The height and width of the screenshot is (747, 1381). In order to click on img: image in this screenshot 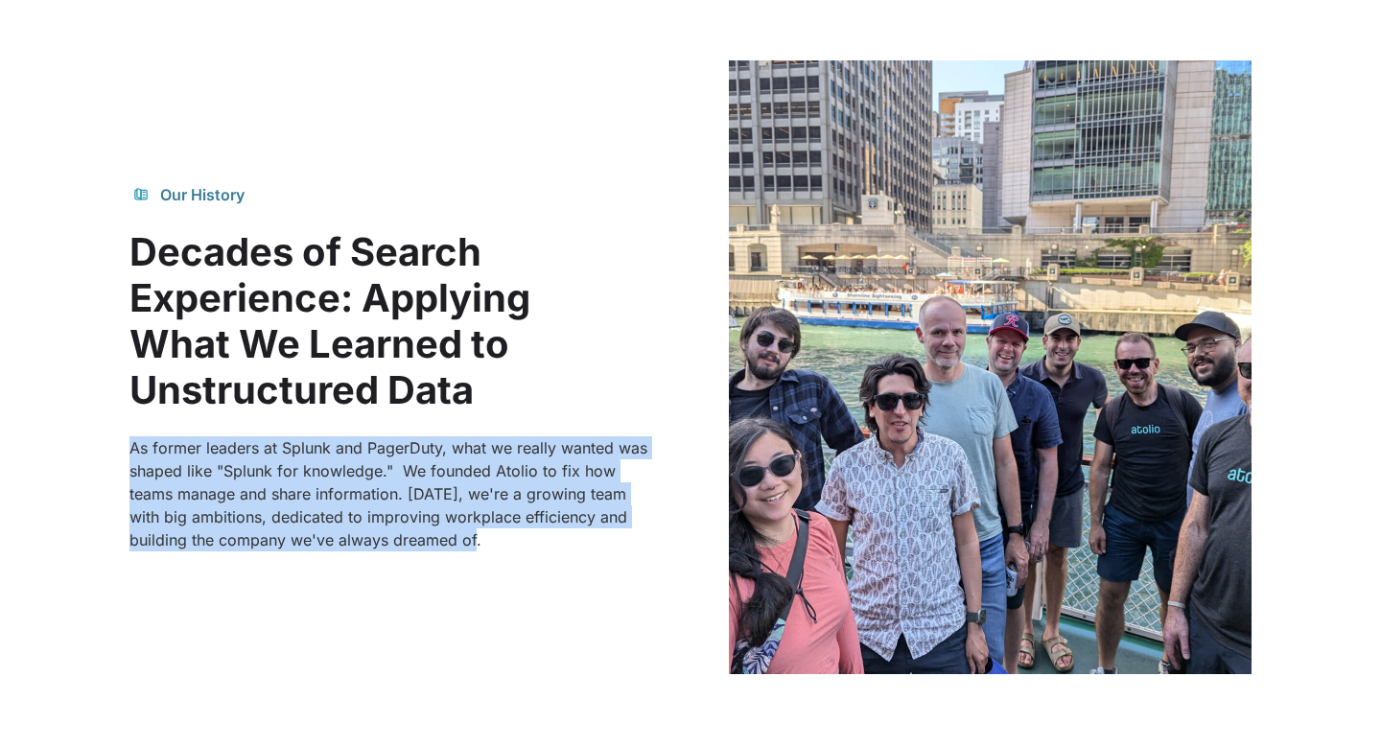, I will do `click(990, 367)`.